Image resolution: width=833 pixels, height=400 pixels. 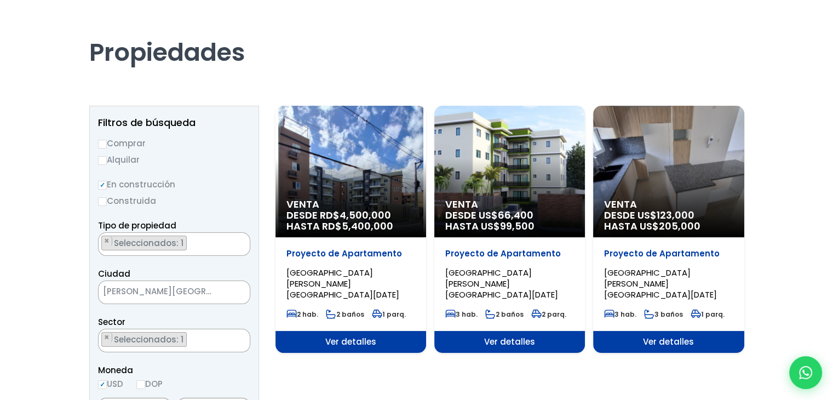 I want to click on label: En construcción, so click(x=174, y=184).